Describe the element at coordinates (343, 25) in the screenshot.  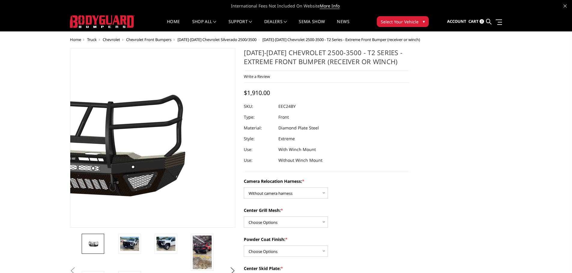
I see `a: News` at that location.